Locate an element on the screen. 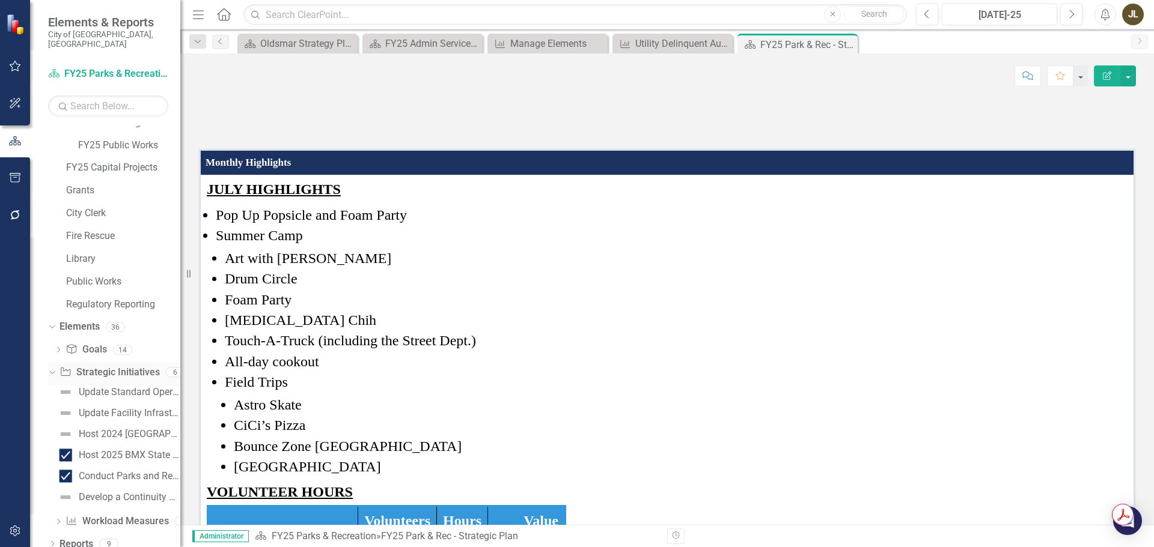  div: Conduct Parks and Recreation Programming Survey is located at coordinates (129, 477).